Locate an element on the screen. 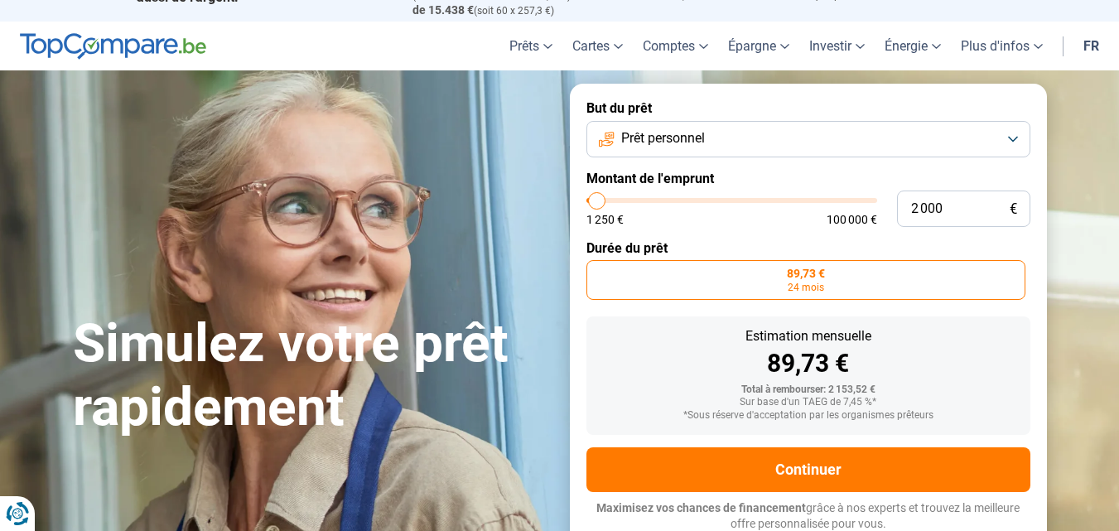 This screenshot has width=1119, height=531. span: Maximisez vos chances de financement is located at coordinates (701, 508).